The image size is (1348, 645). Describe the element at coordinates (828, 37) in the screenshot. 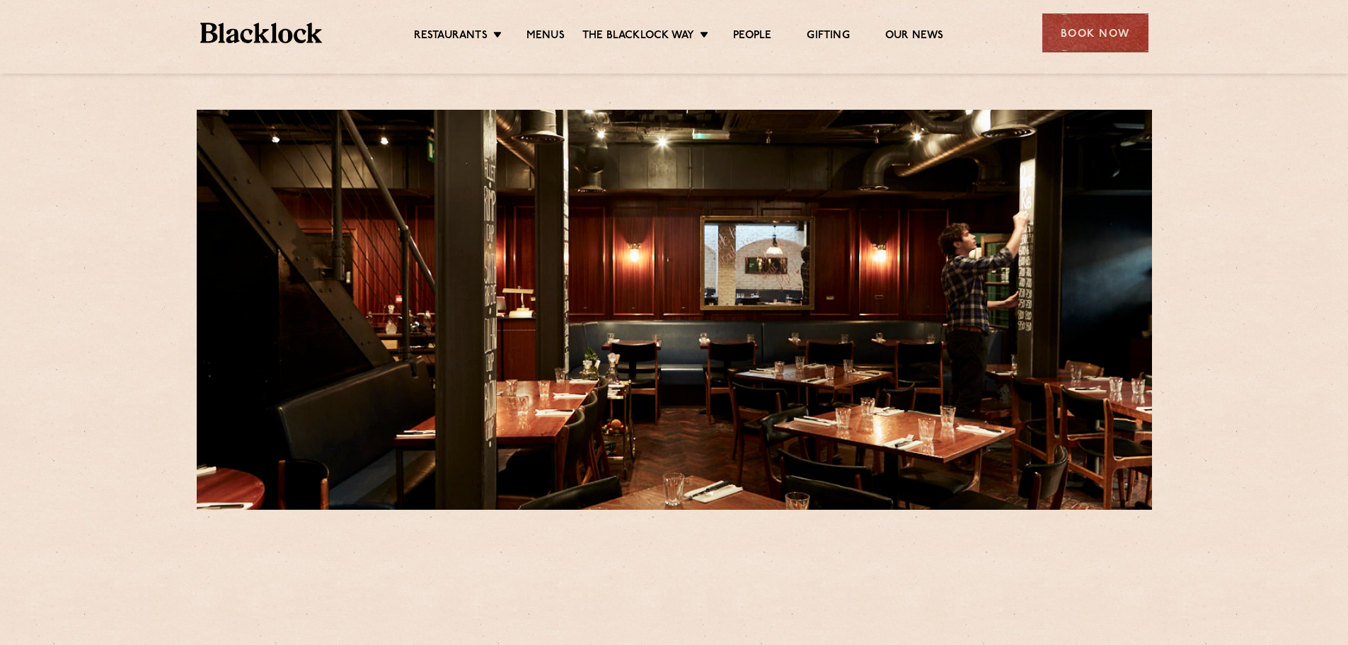

I see `a: Gifting` at that location.